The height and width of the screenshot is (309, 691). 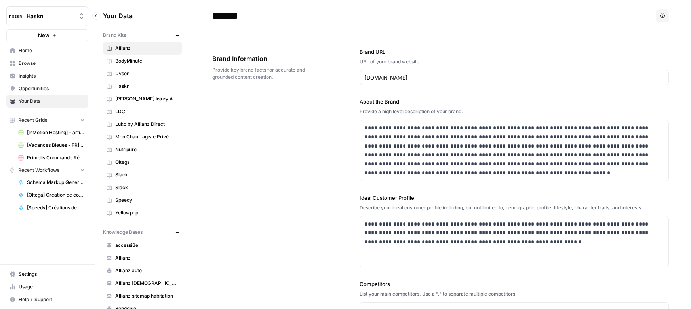 I want to click on input: www.sundaysoccer.com, so click(x=514, y=78).